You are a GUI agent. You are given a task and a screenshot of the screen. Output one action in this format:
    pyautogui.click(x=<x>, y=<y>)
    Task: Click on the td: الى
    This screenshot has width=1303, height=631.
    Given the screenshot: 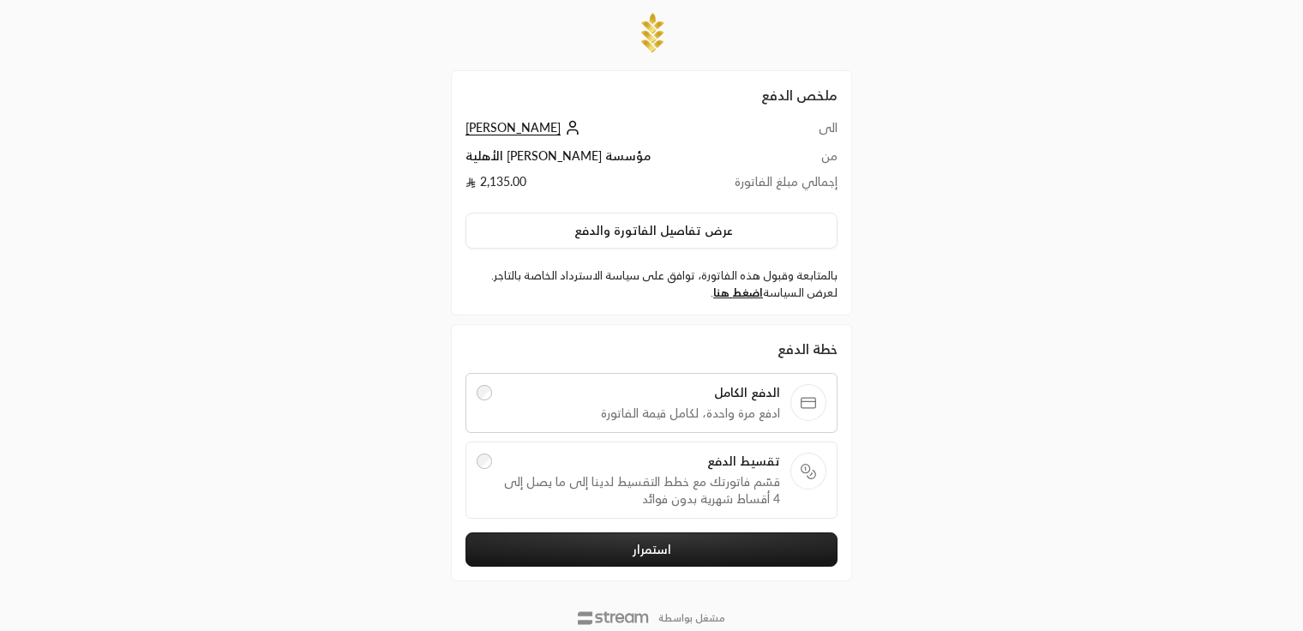 What is the action you would take?
    pyautogui.click(x=770, y=133)
    